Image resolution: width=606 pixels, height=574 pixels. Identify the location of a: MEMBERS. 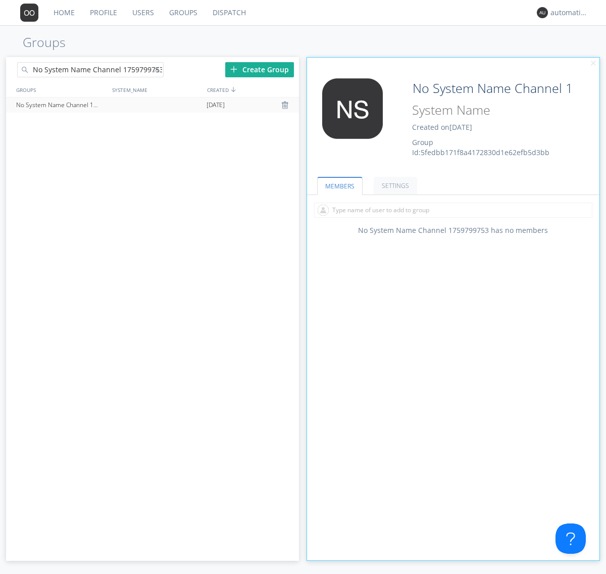
(340, 186).